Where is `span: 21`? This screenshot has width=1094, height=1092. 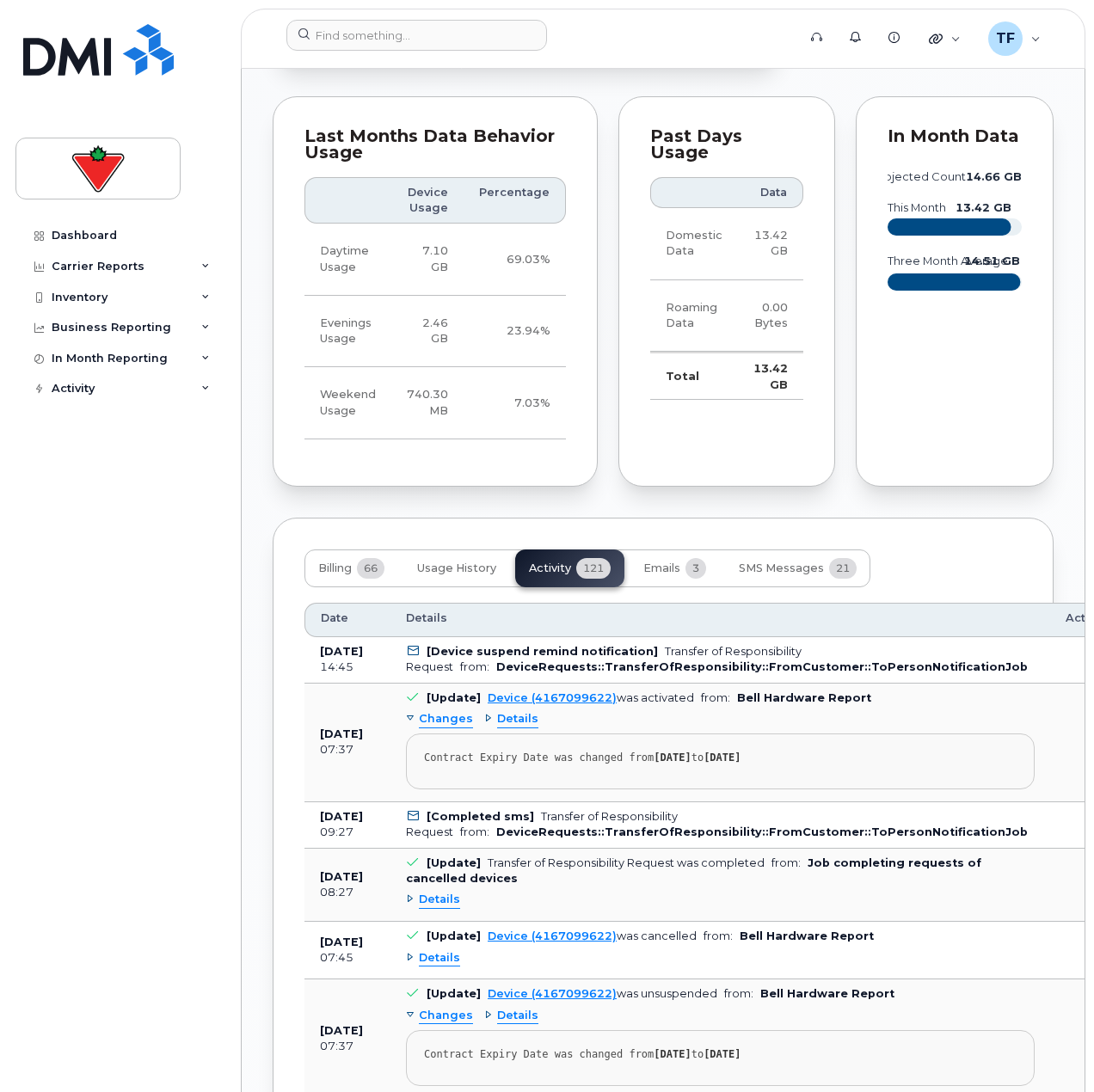
span: 21 is located at coordinates (843, 569).